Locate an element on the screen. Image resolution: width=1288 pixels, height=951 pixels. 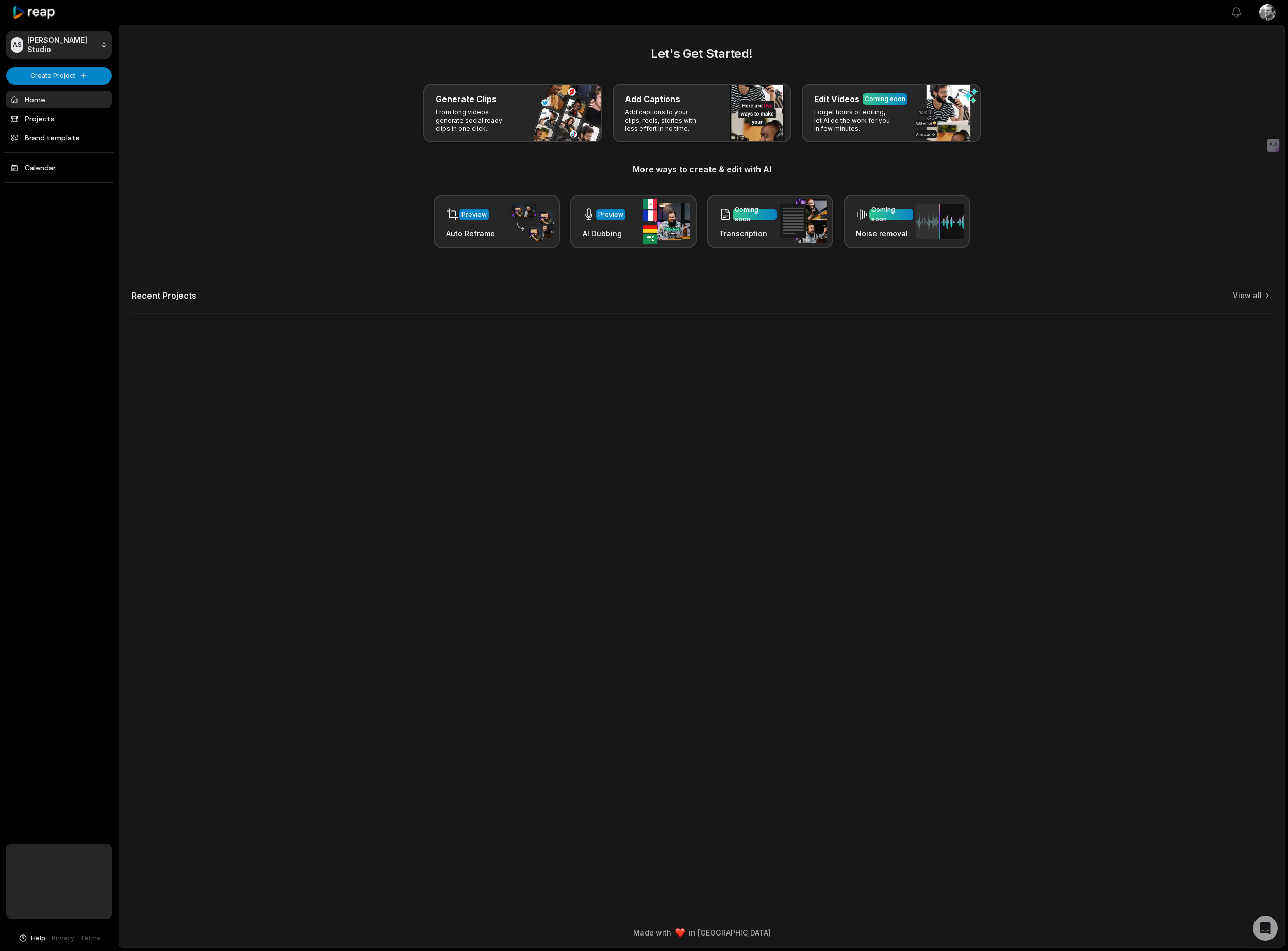
p: From long videos generate social ready clips in one click. is located at coordinates (475, 120).